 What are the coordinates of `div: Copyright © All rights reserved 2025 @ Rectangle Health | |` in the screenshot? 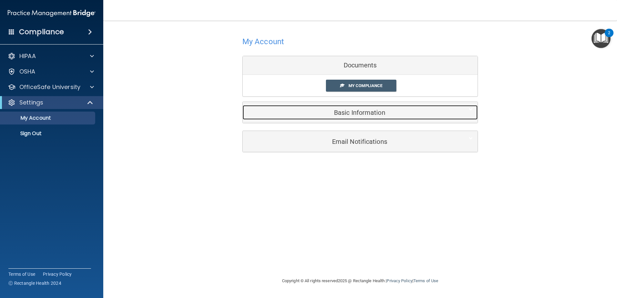 It's located at (360, 281).